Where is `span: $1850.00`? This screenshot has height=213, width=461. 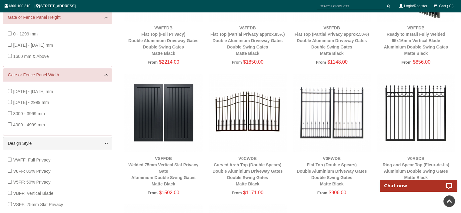
span: $1850.00 is located at coordinates (253, 62).